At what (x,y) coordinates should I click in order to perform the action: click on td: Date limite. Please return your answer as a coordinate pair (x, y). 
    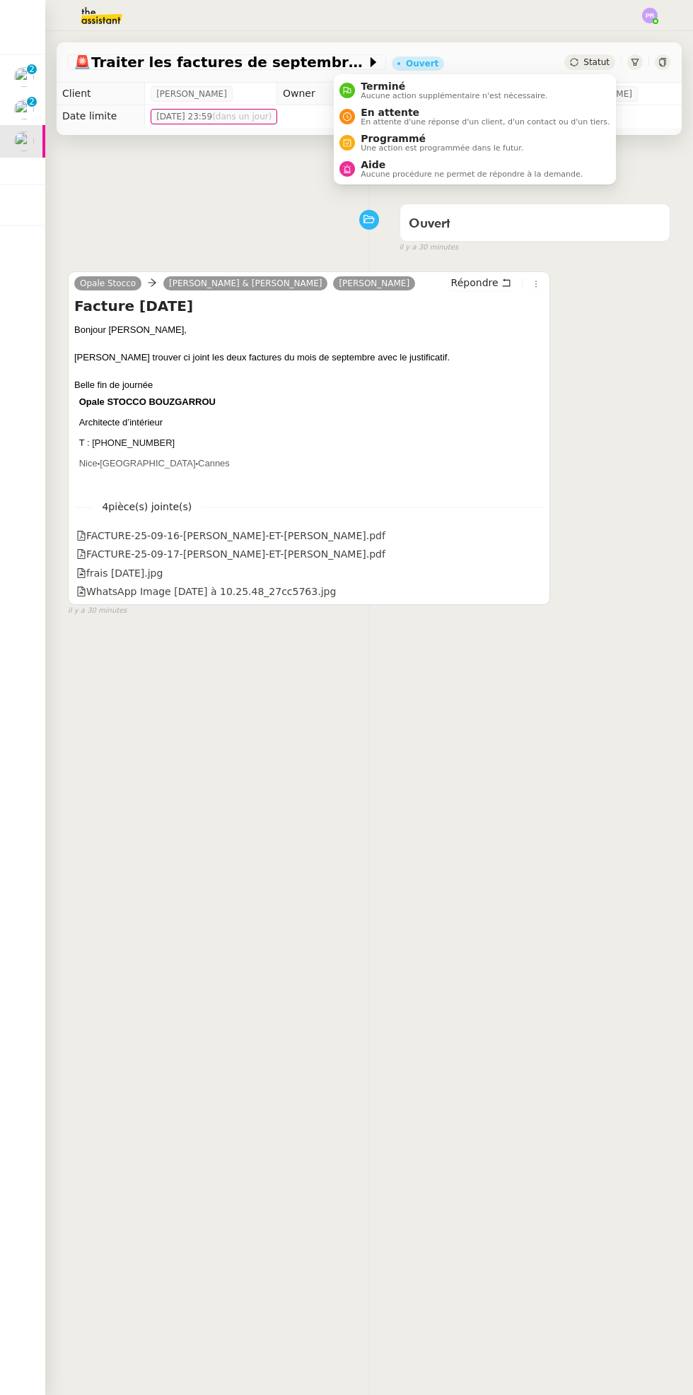
    Looking at the image, I should click on (100, 117).